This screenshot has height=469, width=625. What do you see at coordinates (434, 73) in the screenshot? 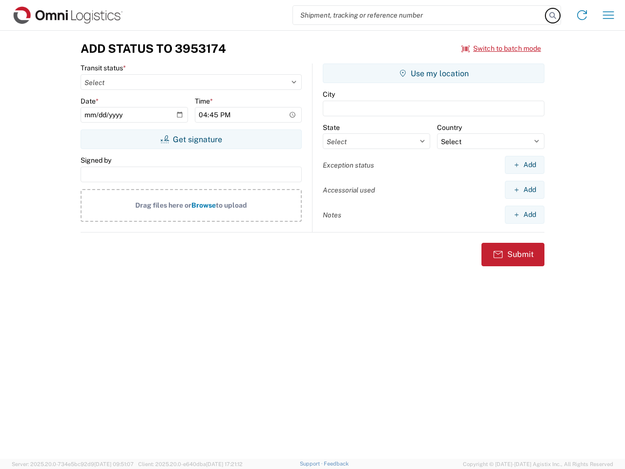
I see `button: Use my location` at bounding box center [434, 73].